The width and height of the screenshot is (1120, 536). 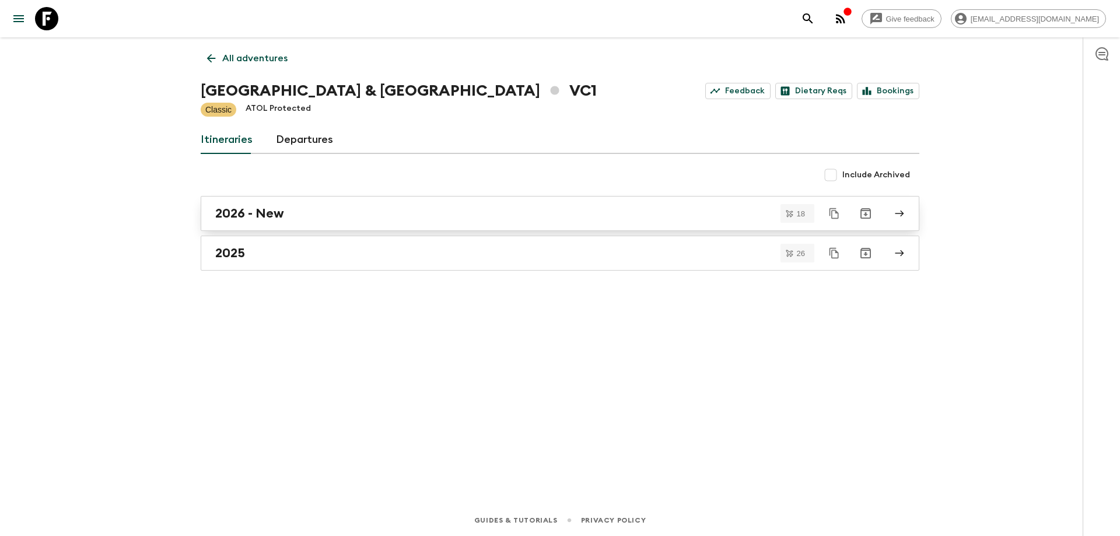 I want to click on span: Give feedback, so click(x=910, y=19).